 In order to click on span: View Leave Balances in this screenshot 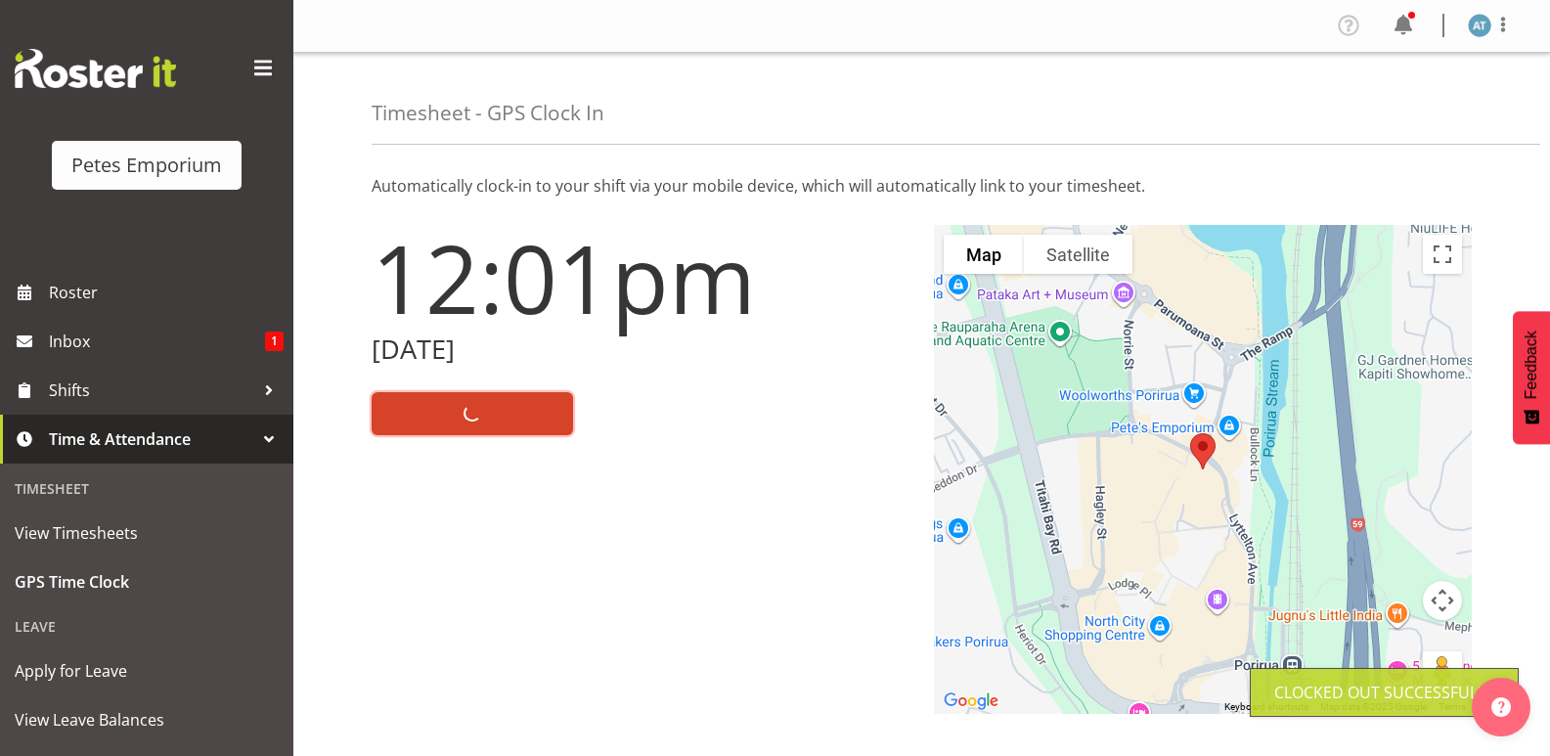, I will do `click(147, 720)`.